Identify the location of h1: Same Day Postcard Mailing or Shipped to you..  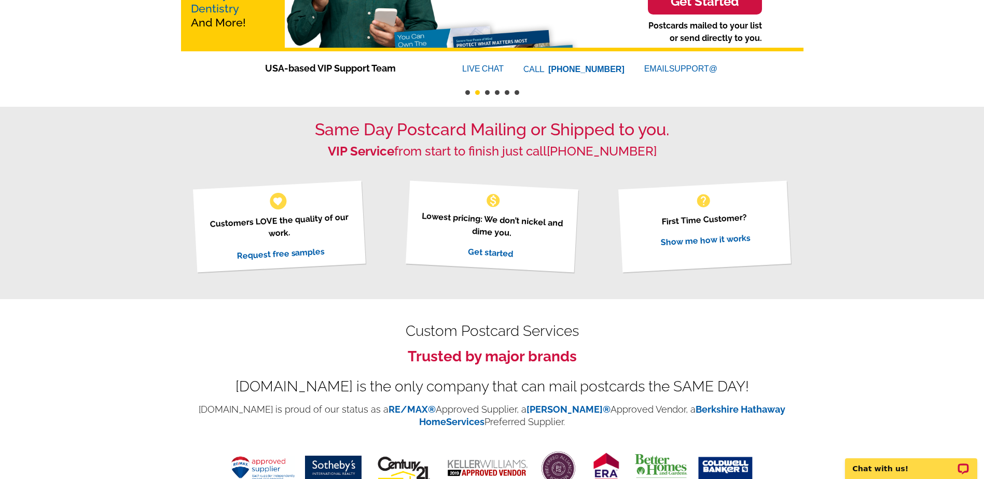
(492, 130).